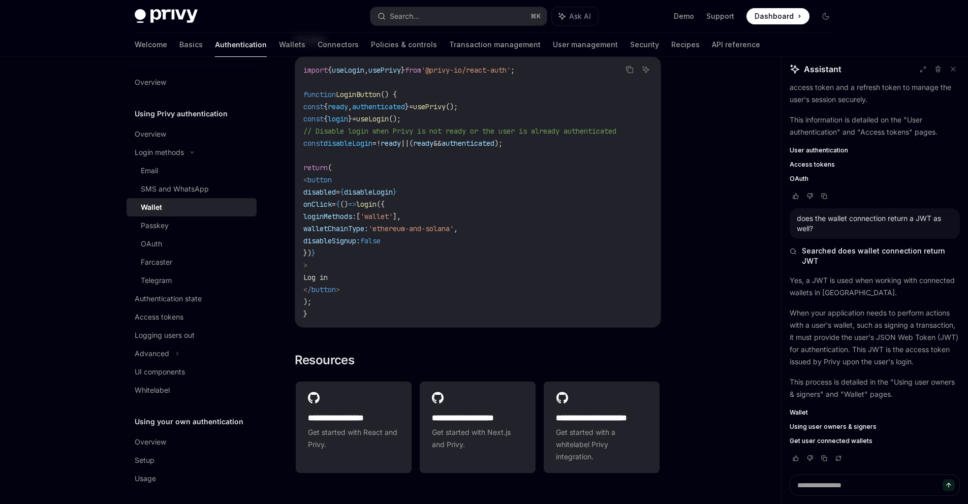 Image resolution: width=968 pixels, height=504 pixels. What do you see at coordinates (645, 45) in the screenshot?
I see `a: Security` at bounding box center [645, 45].